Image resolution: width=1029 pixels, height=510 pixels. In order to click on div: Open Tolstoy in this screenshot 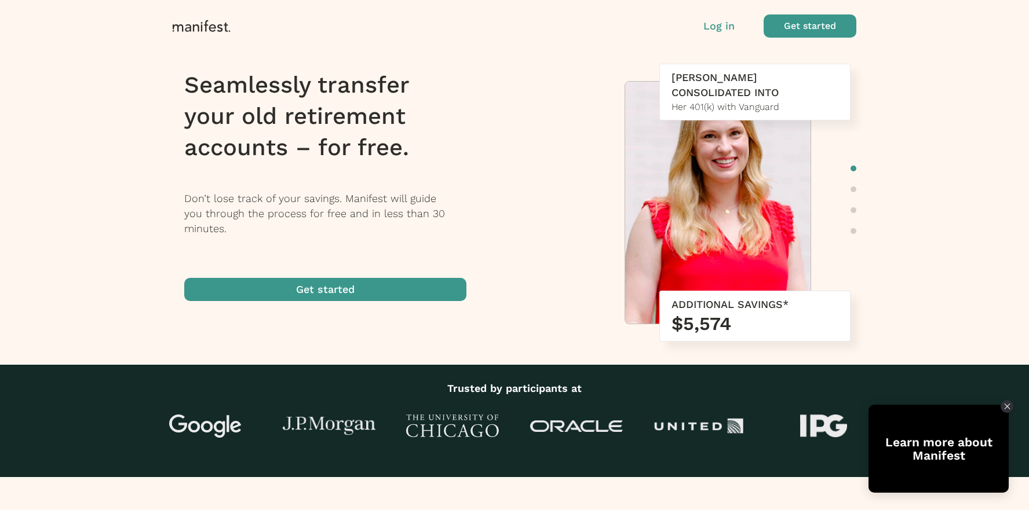, I will do `click(939, 449)`.